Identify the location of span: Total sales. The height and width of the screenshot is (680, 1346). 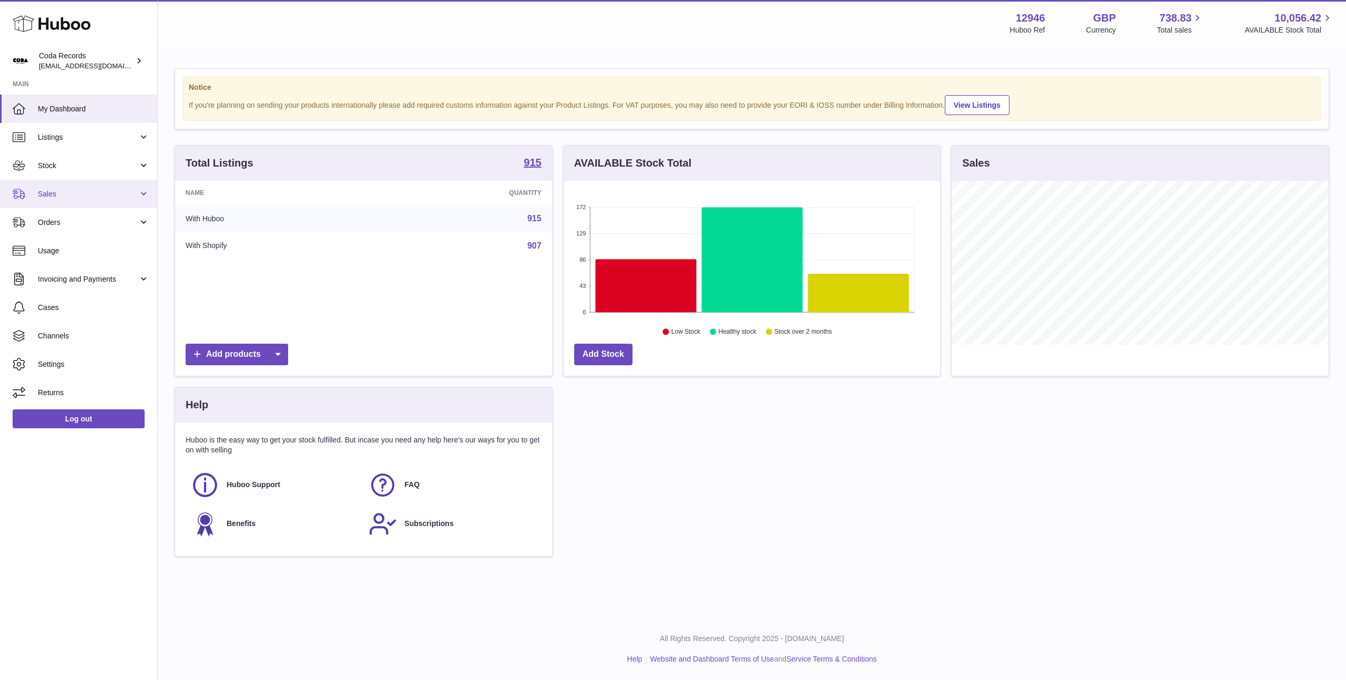
(1180, 30).